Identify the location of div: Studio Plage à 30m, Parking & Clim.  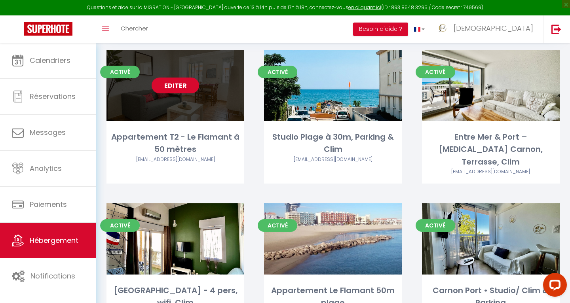
(333, 143).